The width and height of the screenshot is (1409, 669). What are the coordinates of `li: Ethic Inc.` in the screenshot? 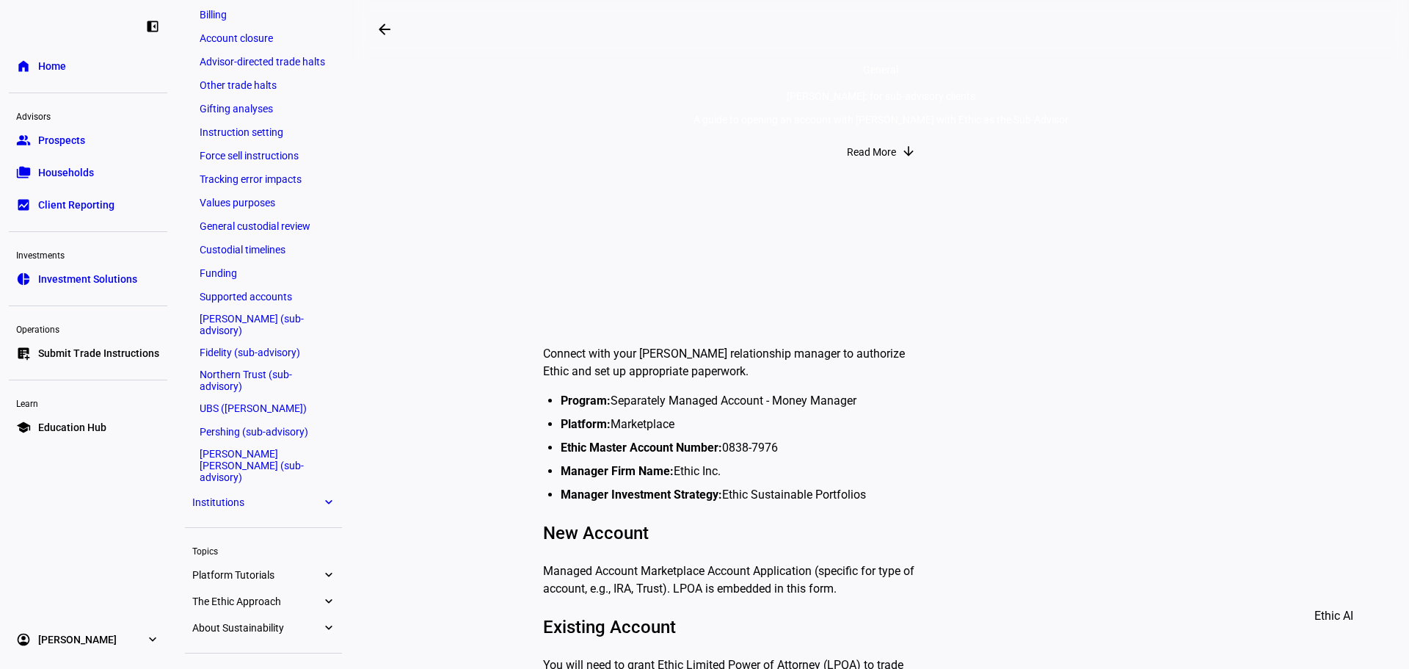 It's located at (740, 471).